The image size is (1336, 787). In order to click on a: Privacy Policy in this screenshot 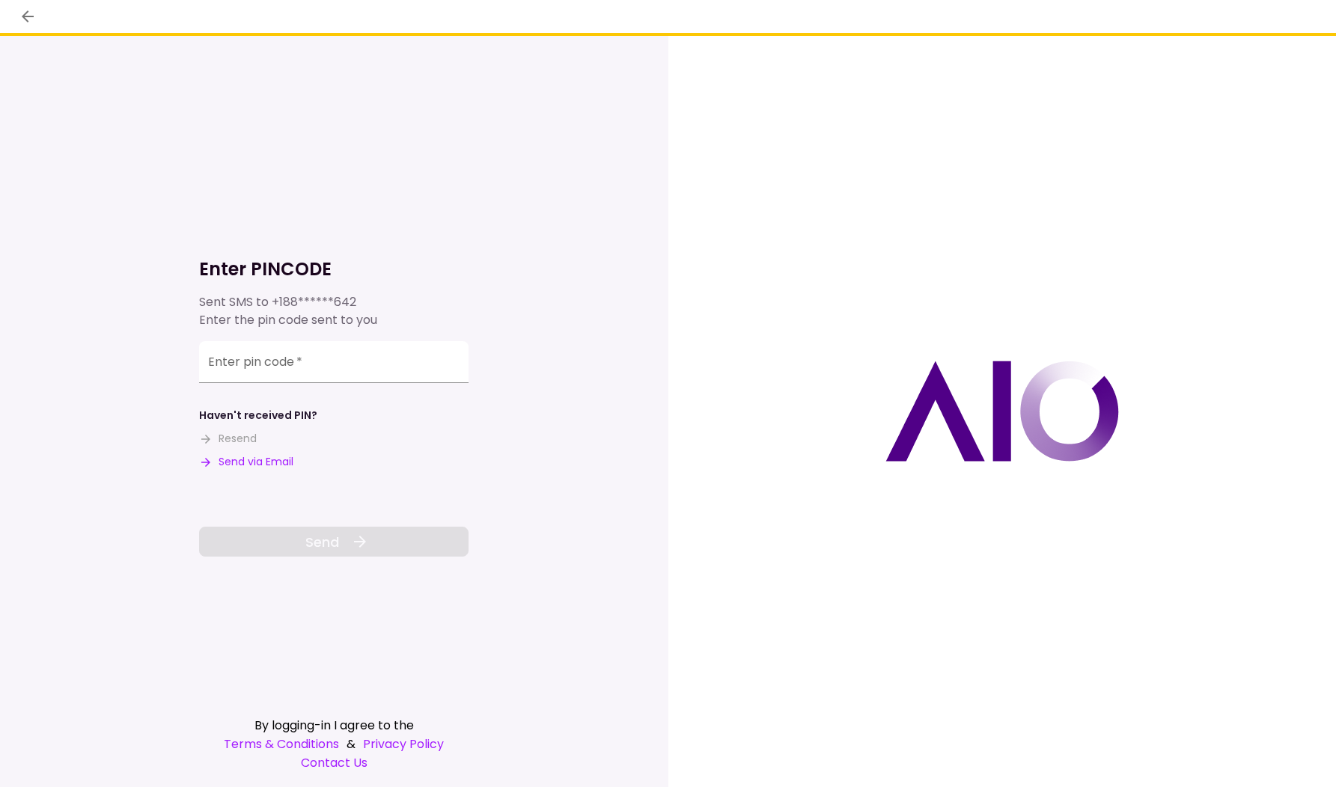, I will do `click(403, 744)`.